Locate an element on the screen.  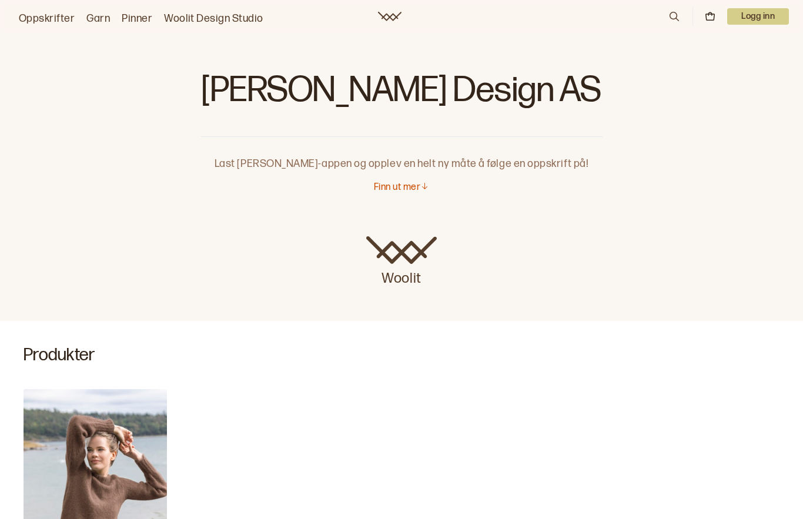
a: Pinner is located at coordinates (137, 19).